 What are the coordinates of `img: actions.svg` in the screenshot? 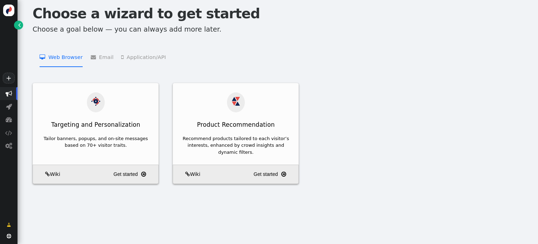 It's located at (96, 101).